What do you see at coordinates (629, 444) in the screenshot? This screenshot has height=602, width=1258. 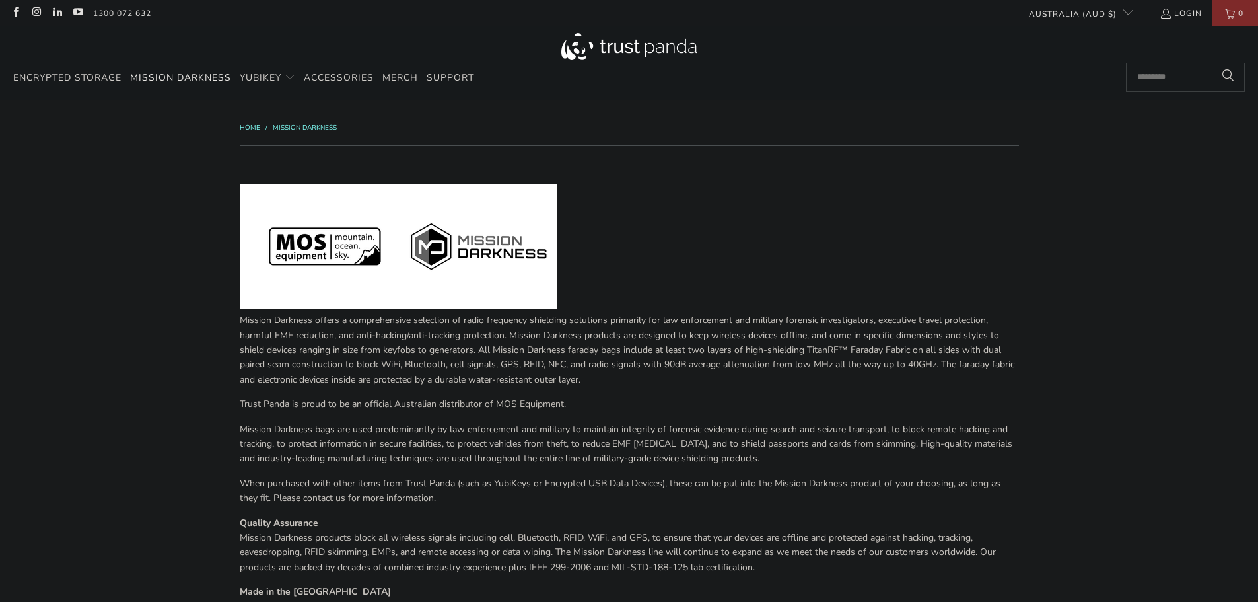 I see `p: Mission Darkness bags are used predominantly by law enforcement and military to maintain integrit...` at bounding box center [629, 444].